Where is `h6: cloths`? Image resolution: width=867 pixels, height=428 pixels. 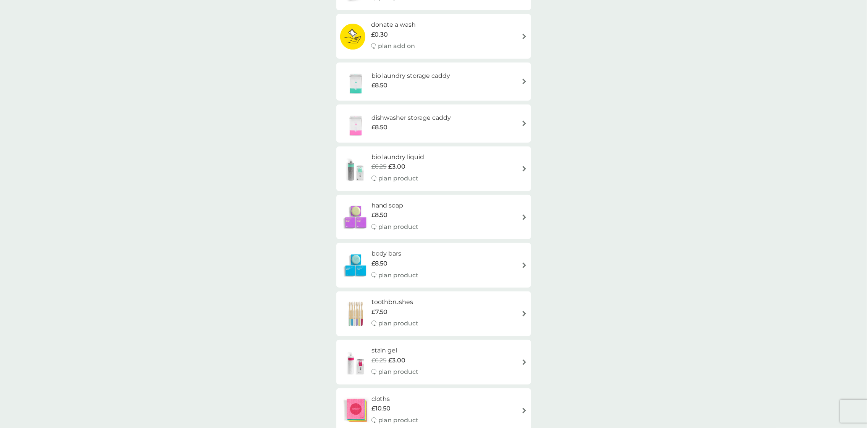 h6: cloths is located at coordinates (395, 399).